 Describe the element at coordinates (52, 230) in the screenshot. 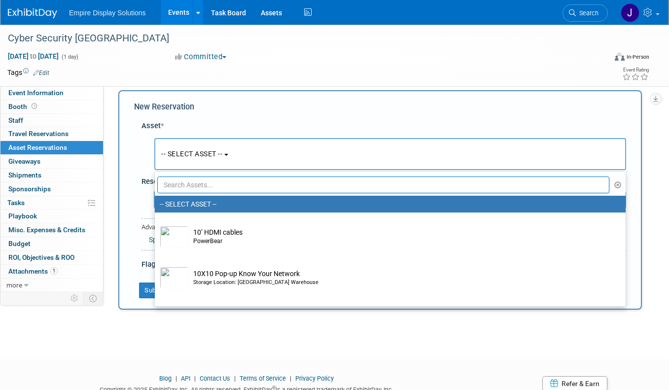

I see `a: Misc. Expenses & Credits` at that location.